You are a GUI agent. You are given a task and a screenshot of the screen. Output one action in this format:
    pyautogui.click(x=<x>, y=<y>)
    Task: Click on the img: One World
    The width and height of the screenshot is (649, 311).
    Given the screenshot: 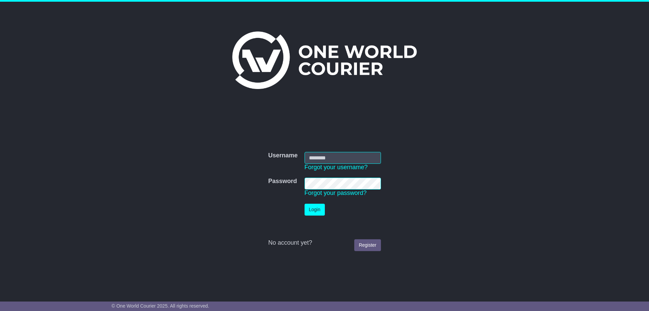 What is the action you would take?
    pyautogui.click(x=324, y=60)
    